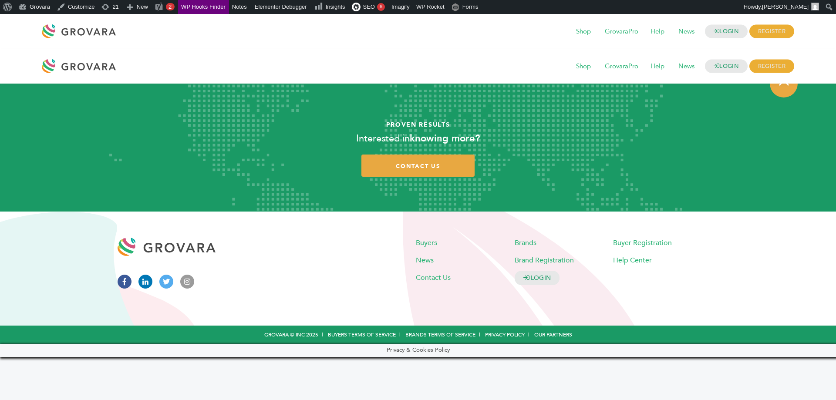 This screenshot has height=400, width=836. Describe the element at coordinates (426, 243) in the screenshot. I see `a: Buyers` at that location.